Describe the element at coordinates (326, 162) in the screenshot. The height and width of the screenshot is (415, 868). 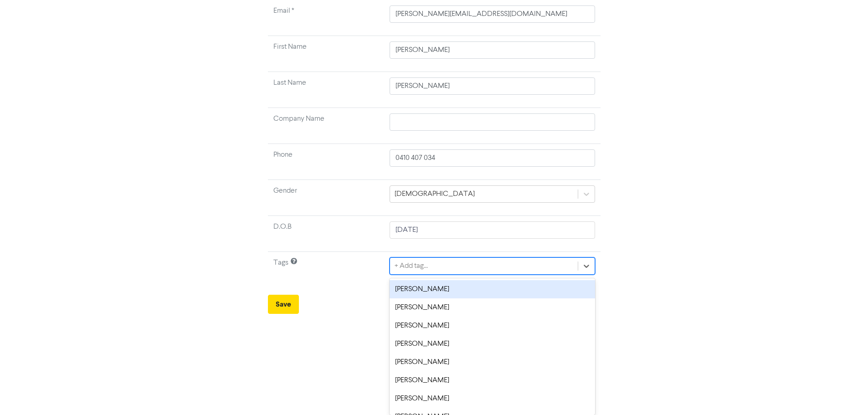
I see `td: Phone` at that location.